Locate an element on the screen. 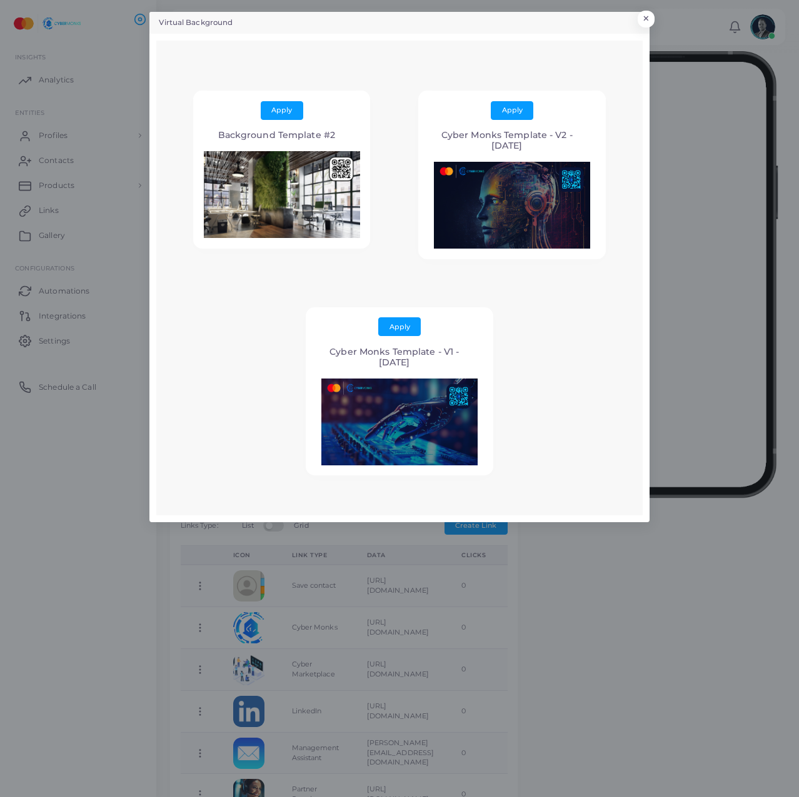 The image size is (799, 797). button: Close is located at coordinates (646, 19).